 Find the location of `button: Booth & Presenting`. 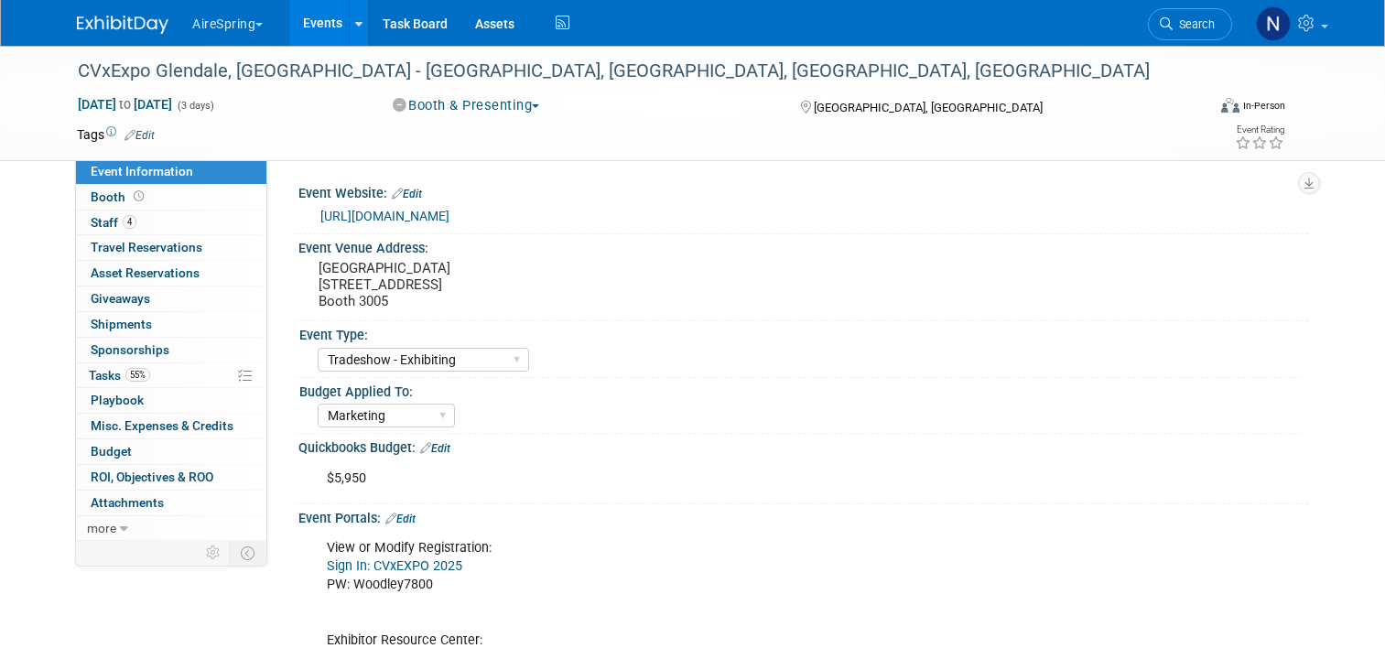

button: Booth & Presenting is located at coordinates (467, 105).